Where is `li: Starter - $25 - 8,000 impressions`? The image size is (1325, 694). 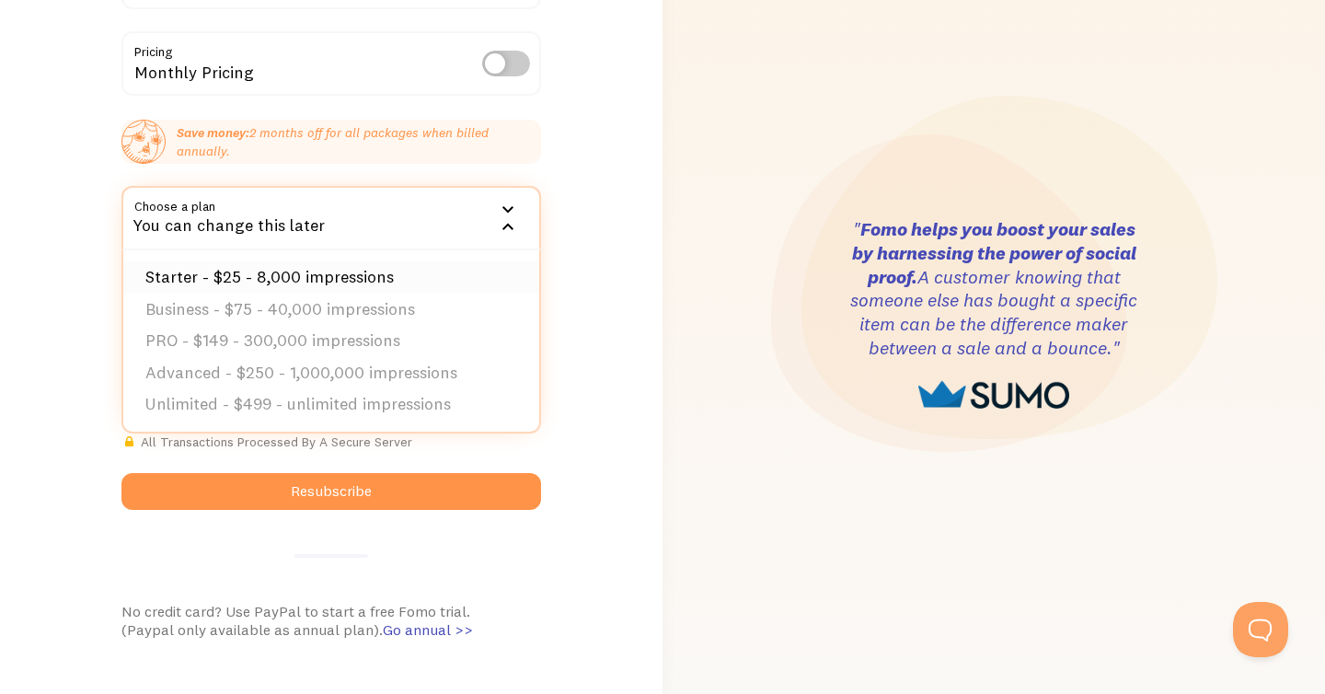
li: Starter - $25 - 8,000 impressions is located at coordinates (331, 277).